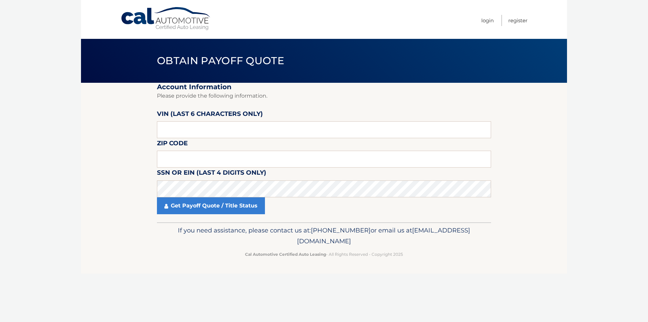 The image size is (648, 322). Describe the element at coordinates (286, 254) in the screenshot. I see `strong: Cal Automotive Certified Auto Leasing` at that location.